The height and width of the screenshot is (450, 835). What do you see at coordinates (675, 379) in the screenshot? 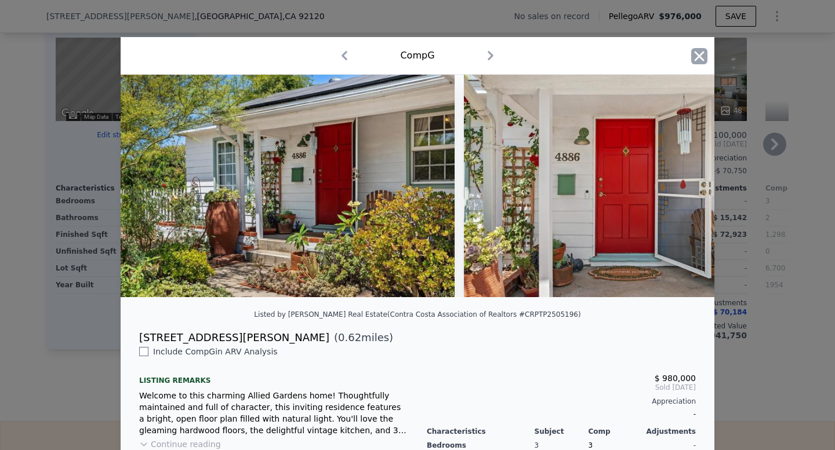
I see `span: $ 980,000` at bounding box center [675, 379].